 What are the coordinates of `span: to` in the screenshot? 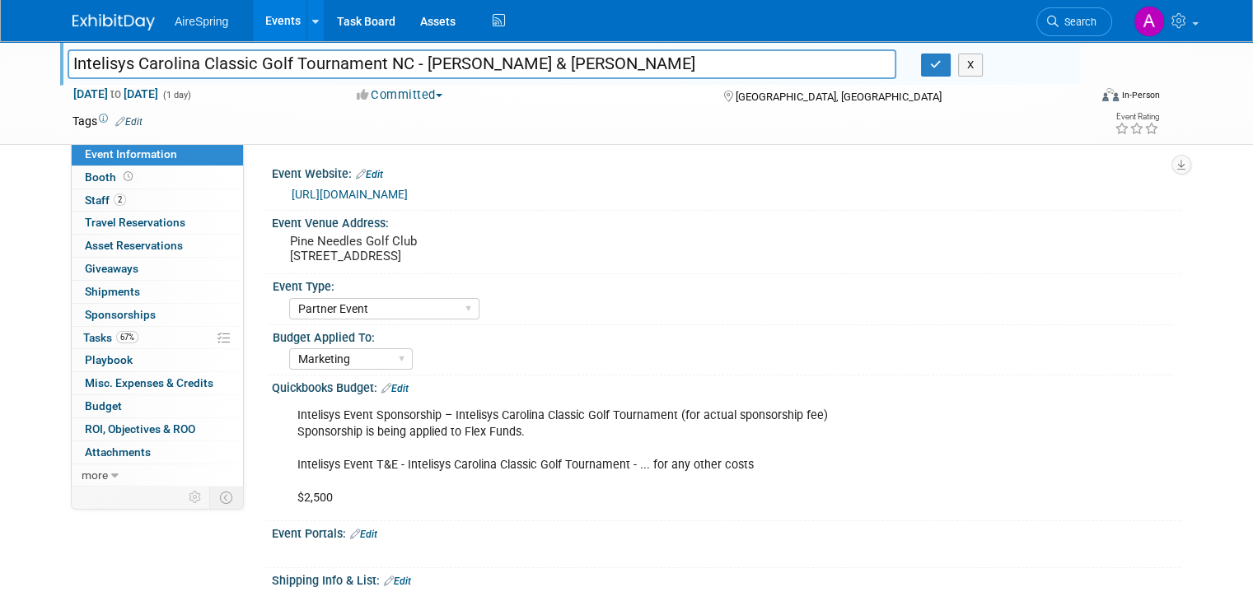 It's located at (115, 94).